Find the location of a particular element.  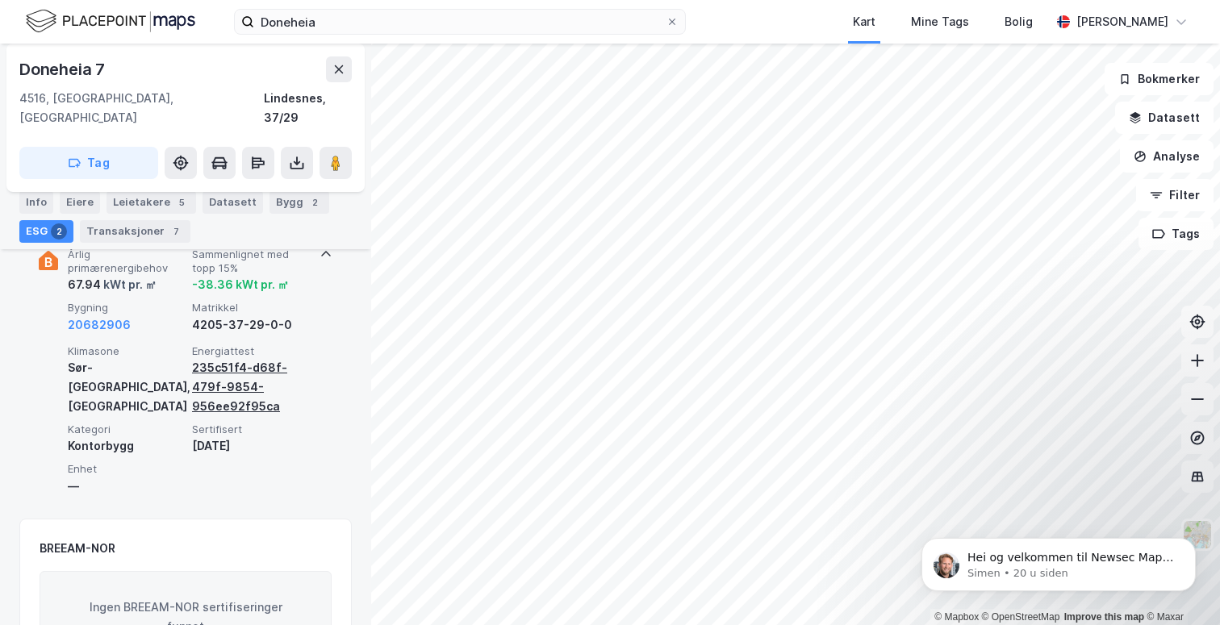

div: 235c51f4-d68f-479f-9854-956ee92f95ca is located at coordinates (251, 387).